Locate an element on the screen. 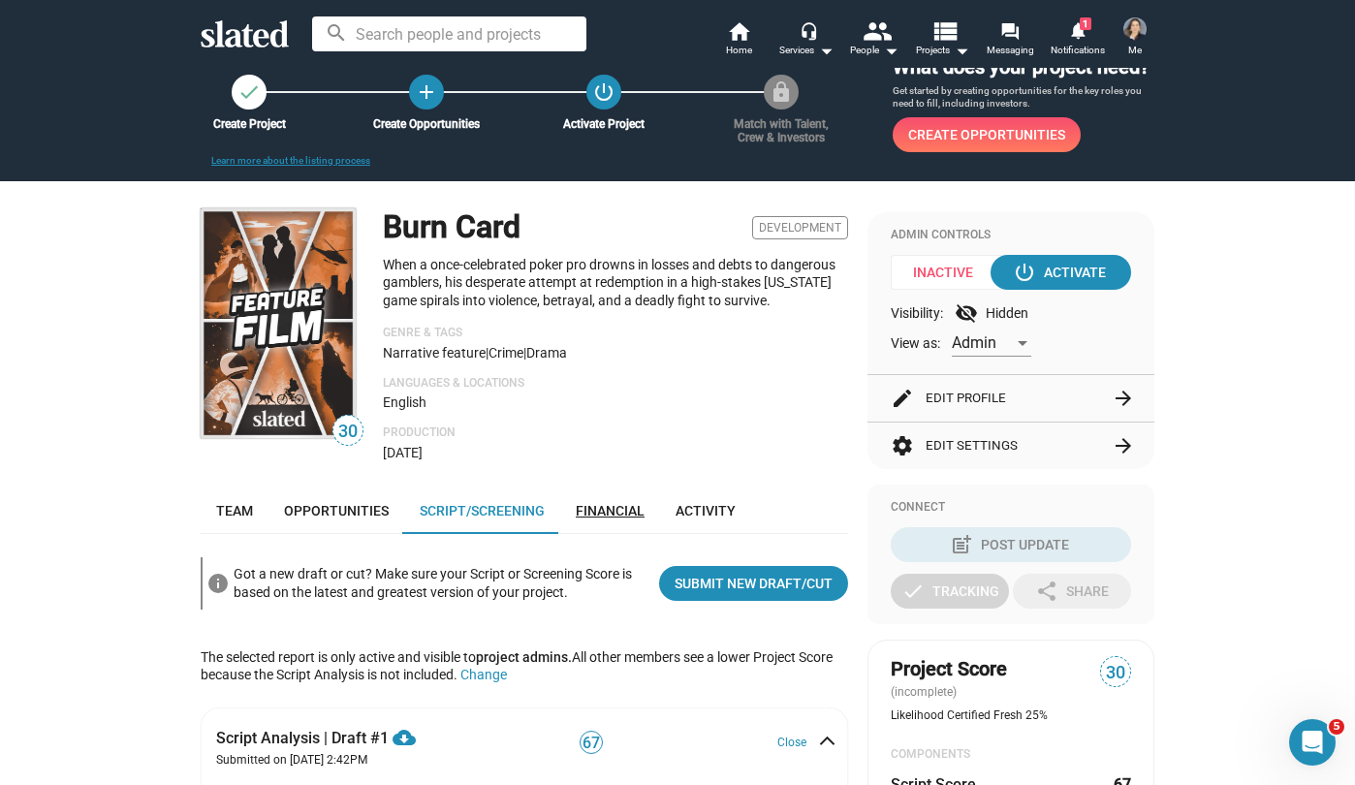 This screenshot has width=1355, height=785. mat-icon: notifications is located at coordinates (1077, 29).